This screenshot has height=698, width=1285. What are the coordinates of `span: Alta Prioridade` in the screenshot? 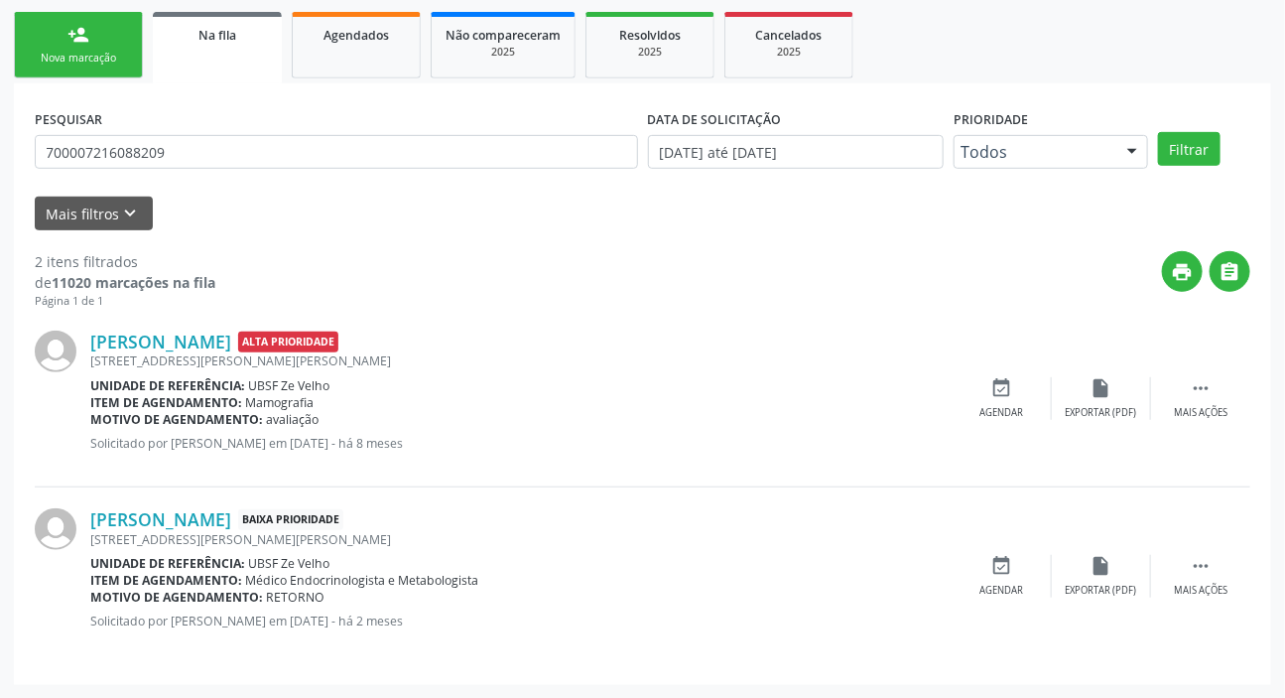 It's located at (288, 341).